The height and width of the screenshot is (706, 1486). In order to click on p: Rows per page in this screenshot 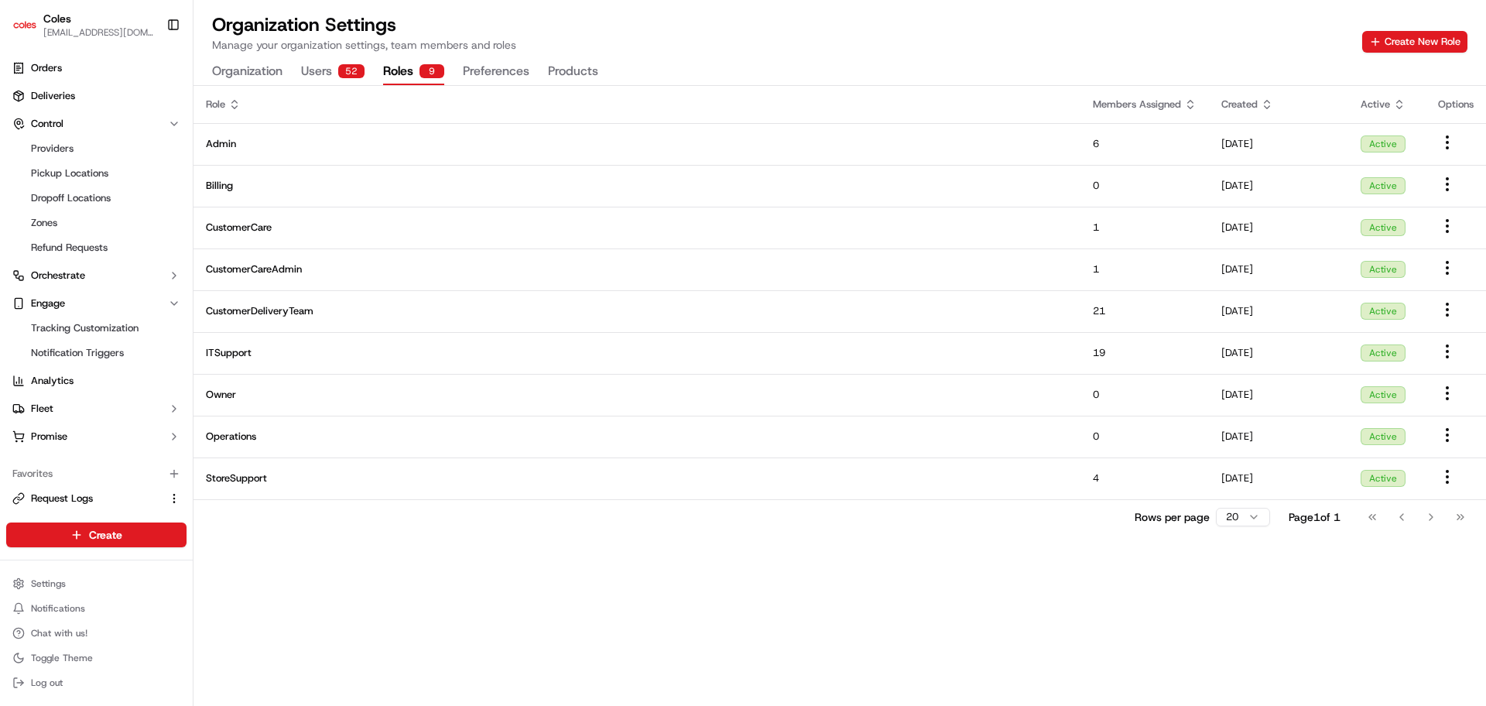, I will do `click(1172, 517)`.